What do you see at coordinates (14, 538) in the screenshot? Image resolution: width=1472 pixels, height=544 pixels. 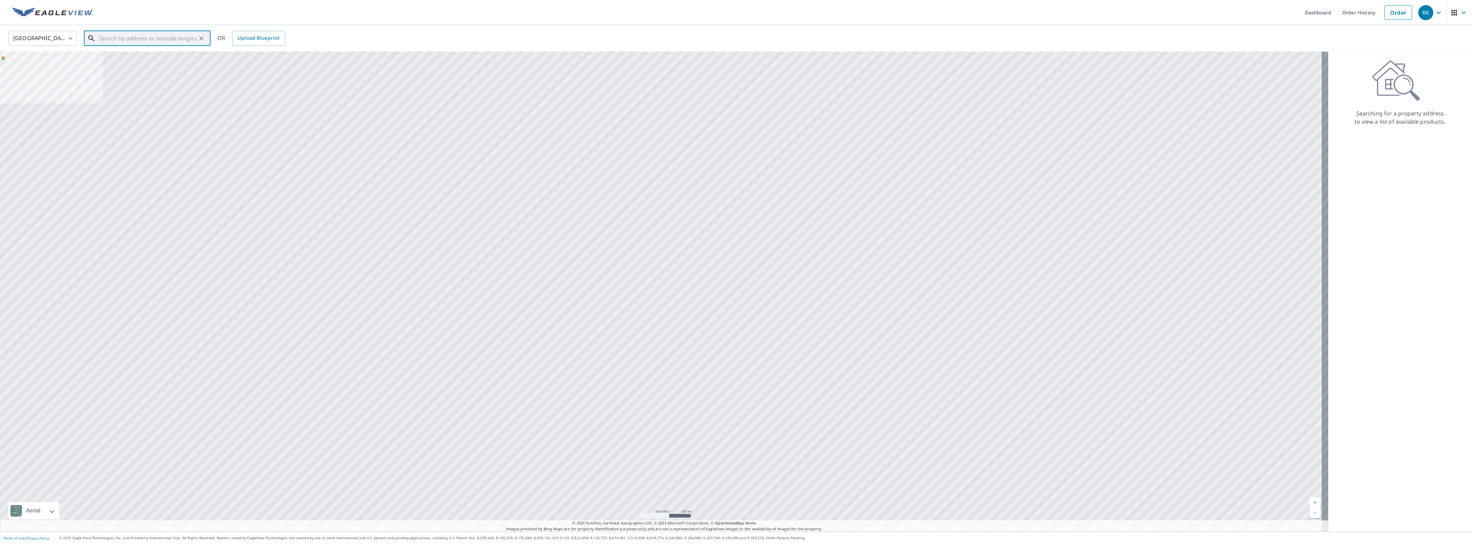 I see `a: Terms of Use` at bounding box center [14, 538].